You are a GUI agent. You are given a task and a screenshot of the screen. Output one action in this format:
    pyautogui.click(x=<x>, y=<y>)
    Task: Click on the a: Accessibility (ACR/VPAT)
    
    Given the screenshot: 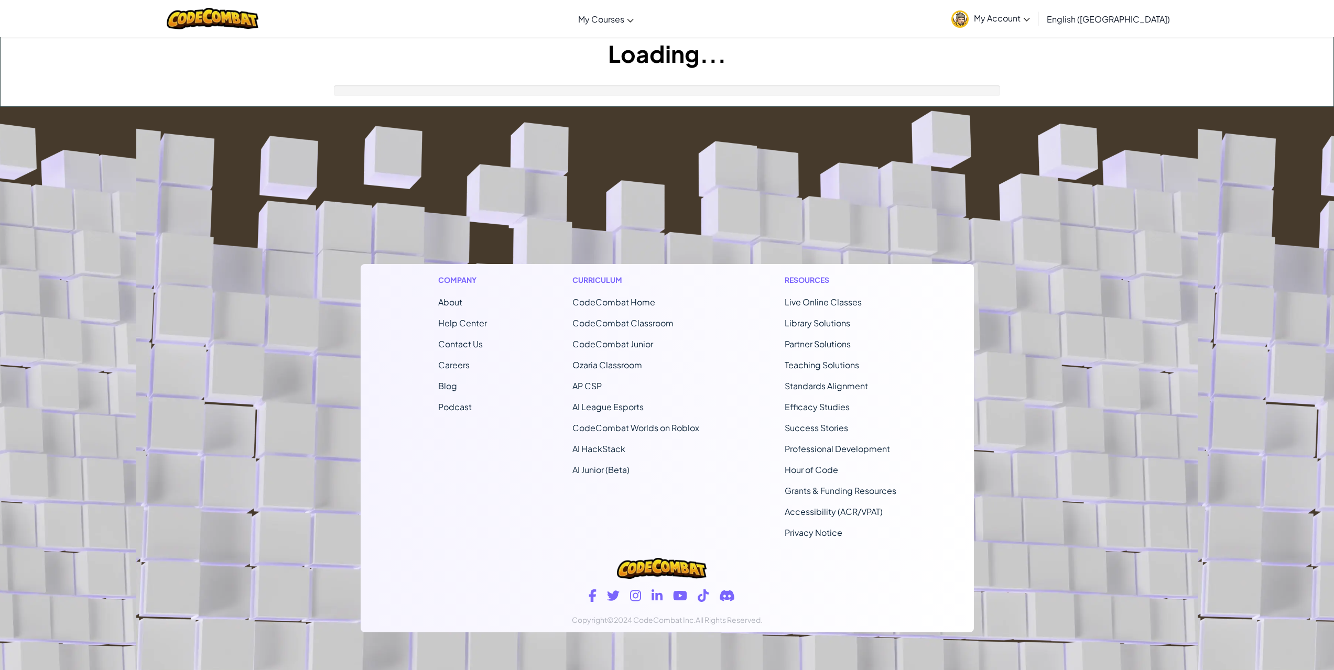 What is the action you would take?
    pyautogui.click(x=833, y=512)
    